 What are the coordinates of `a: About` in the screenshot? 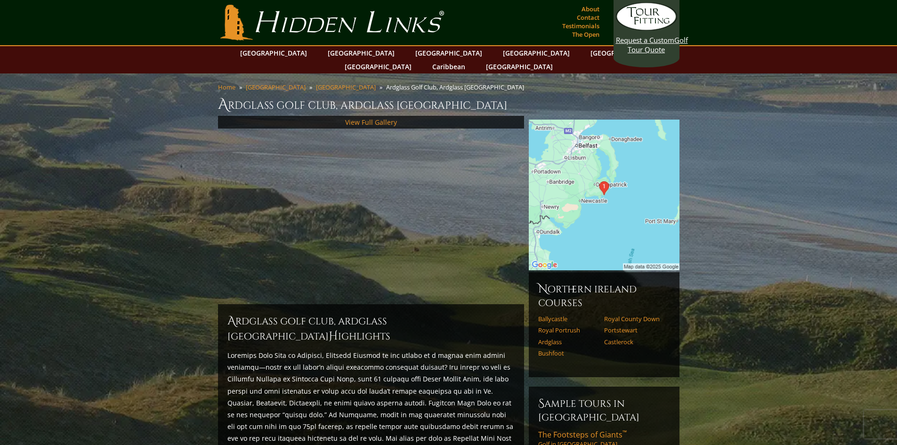 It's located at (590, 9).